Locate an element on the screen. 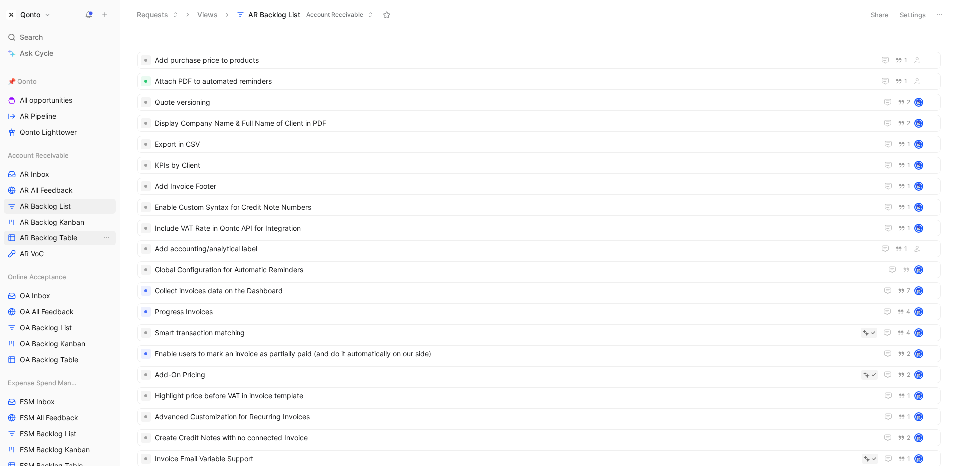 The height and width of the screenshot is (466, 958). span: Highlight price before VAT in invoice template is located at coordinates (514, 395).